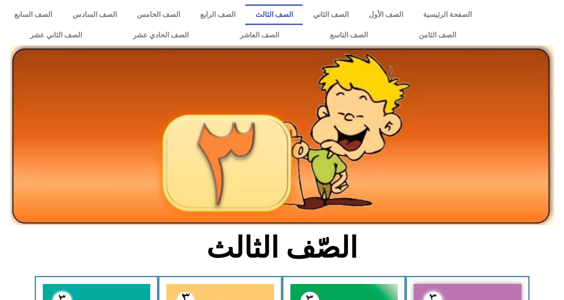 Image resolution: width=564 pixels, height=300 pixels. What do you see at coordinates (33, 15) in the screenshot?
I see `a: الصف السابع` at bounding box center [33, 15].